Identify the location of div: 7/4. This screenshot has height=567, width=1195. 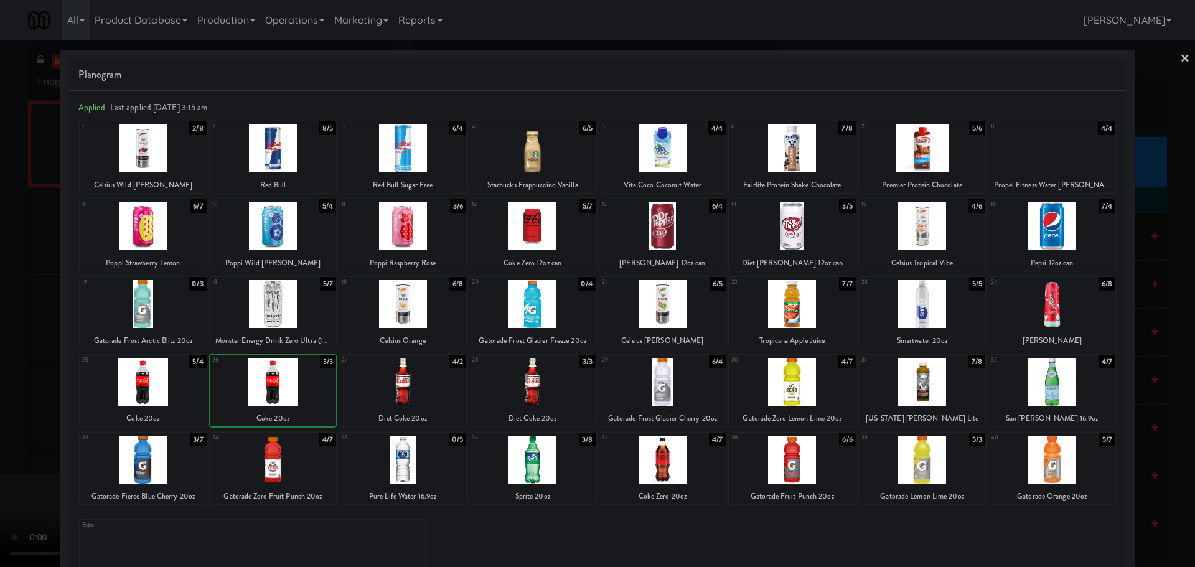
(1107, 206).